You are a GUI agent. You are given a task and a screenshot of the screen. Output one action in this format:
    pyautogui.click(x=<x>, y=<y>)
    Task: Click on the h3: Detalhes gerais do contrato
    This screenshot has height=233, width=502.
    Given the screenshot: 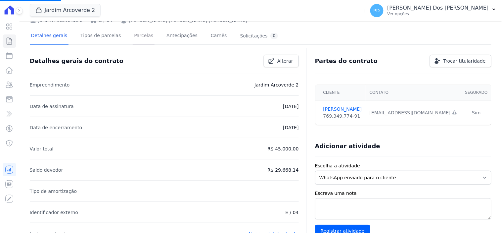 What is the action you would take?
    pyautogui.click(x=76, y=61)
    